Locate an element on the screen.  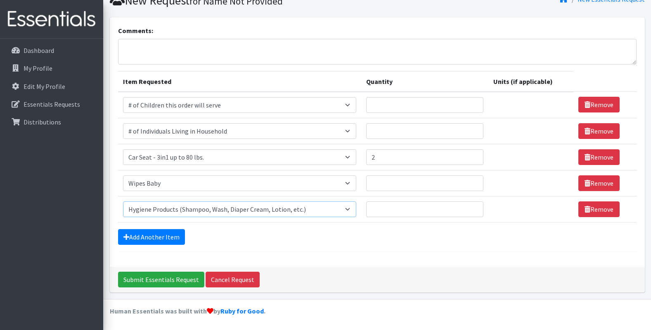
img: HumanEssentials is located at coordinates (52, 19).